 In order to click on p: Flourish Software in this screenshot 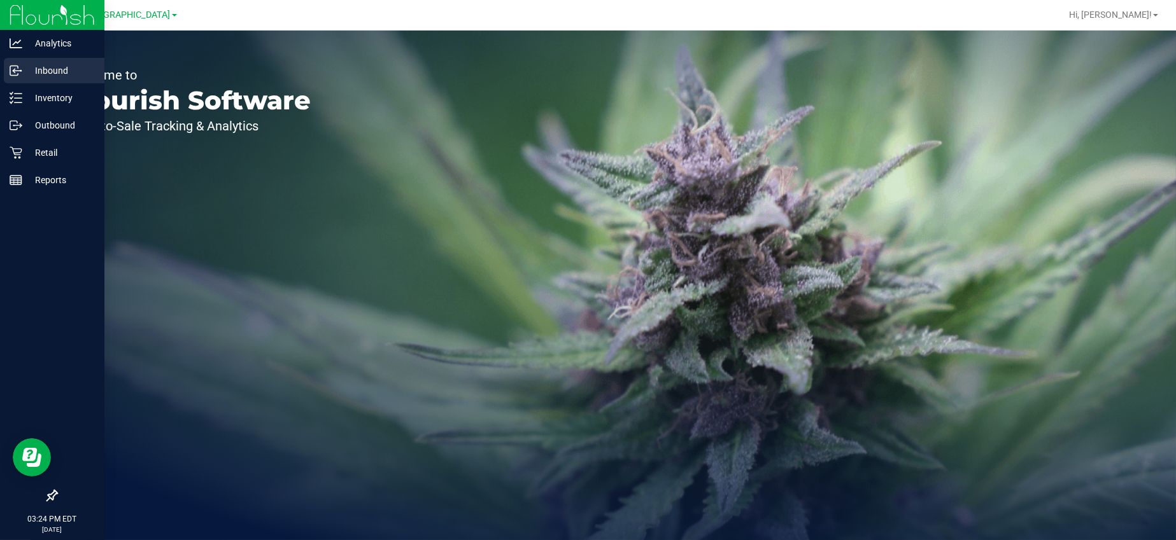, I will do `click(190, 101)`.